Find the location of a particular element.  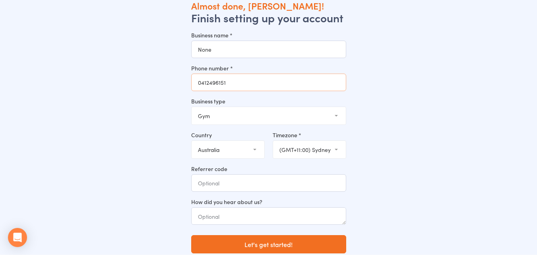

label: How did you hear about us? is located at coordinates (269, 202).